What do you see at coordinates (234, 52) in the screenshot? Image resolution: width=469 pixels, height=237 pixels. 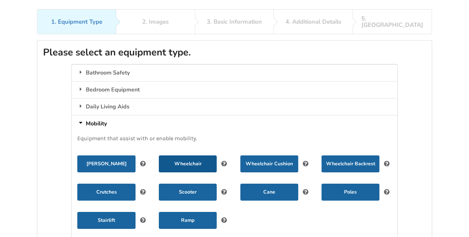 I see `h2: Please select an equipment type.` at bounding box center [234, 52].